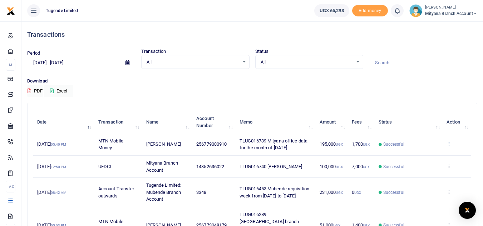  I want to click on li: Wallet ballance, so click(332, 11).